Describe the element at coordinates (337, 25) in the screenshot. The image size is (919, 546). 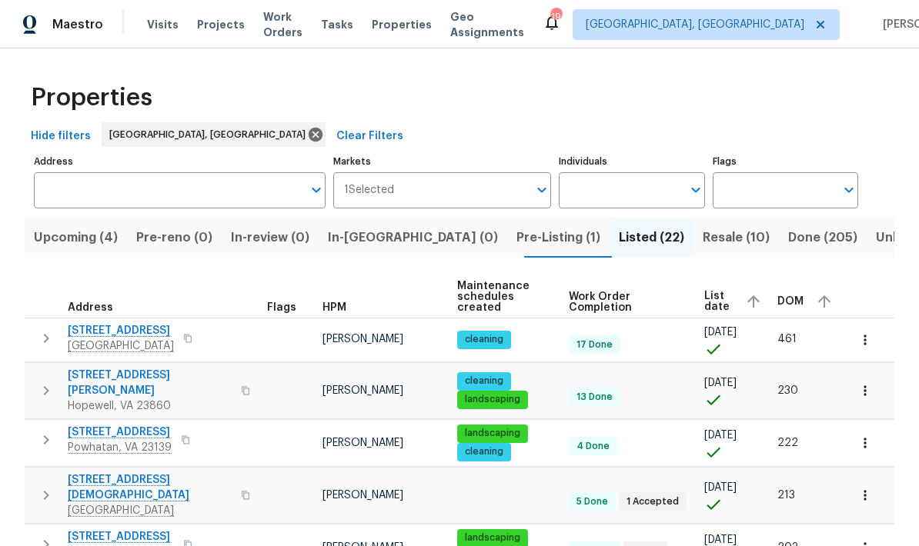
I see `span: Tasks` at that location.